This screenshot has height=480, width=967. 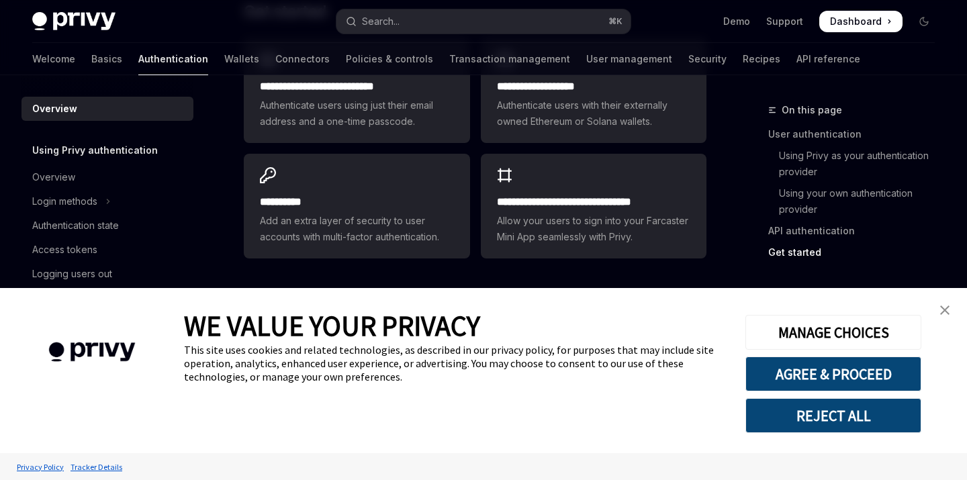 I want to click on a: Authentication state, so click(x=107, y=226).